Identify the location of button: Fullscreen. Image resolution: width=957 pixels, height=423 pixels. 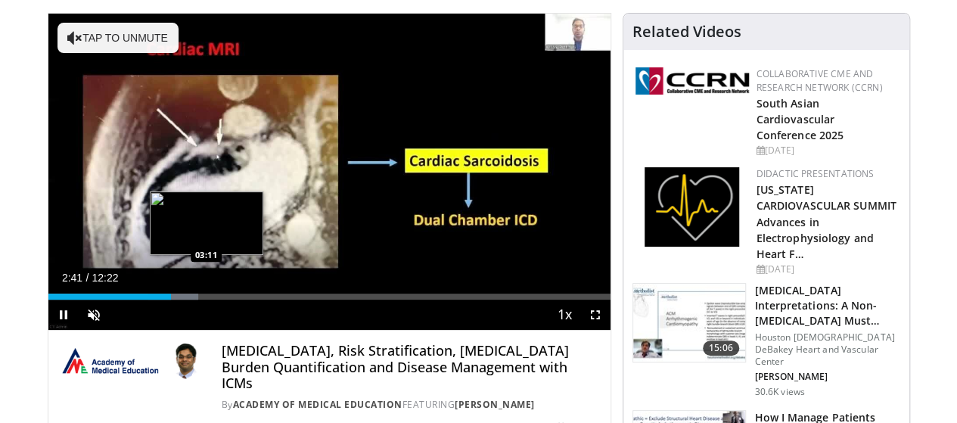
(595, 315).